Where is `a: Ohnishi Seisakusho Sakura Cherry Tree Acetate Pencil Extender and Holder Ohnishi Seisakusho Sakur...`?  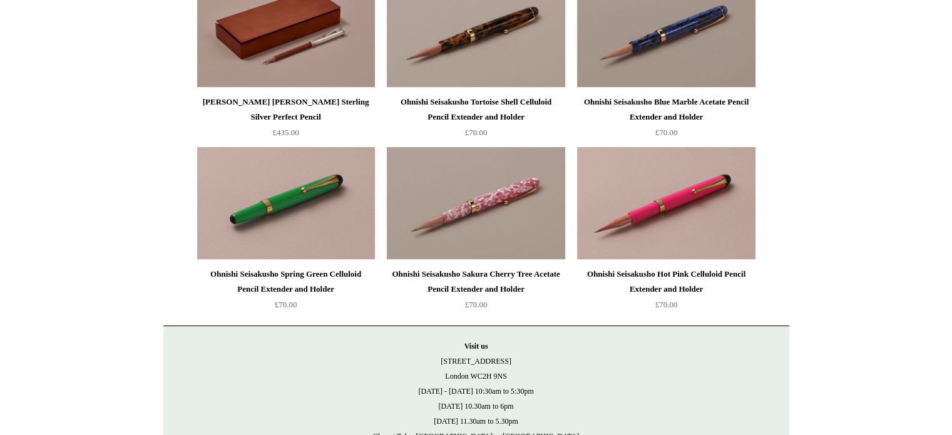
a: Ohnishi Seisakusho Sakura Cherry Tree Acetate Pencil Extender and Holder Ohnishi Seisakusho Sakur... is located at coordinates (476, 203).